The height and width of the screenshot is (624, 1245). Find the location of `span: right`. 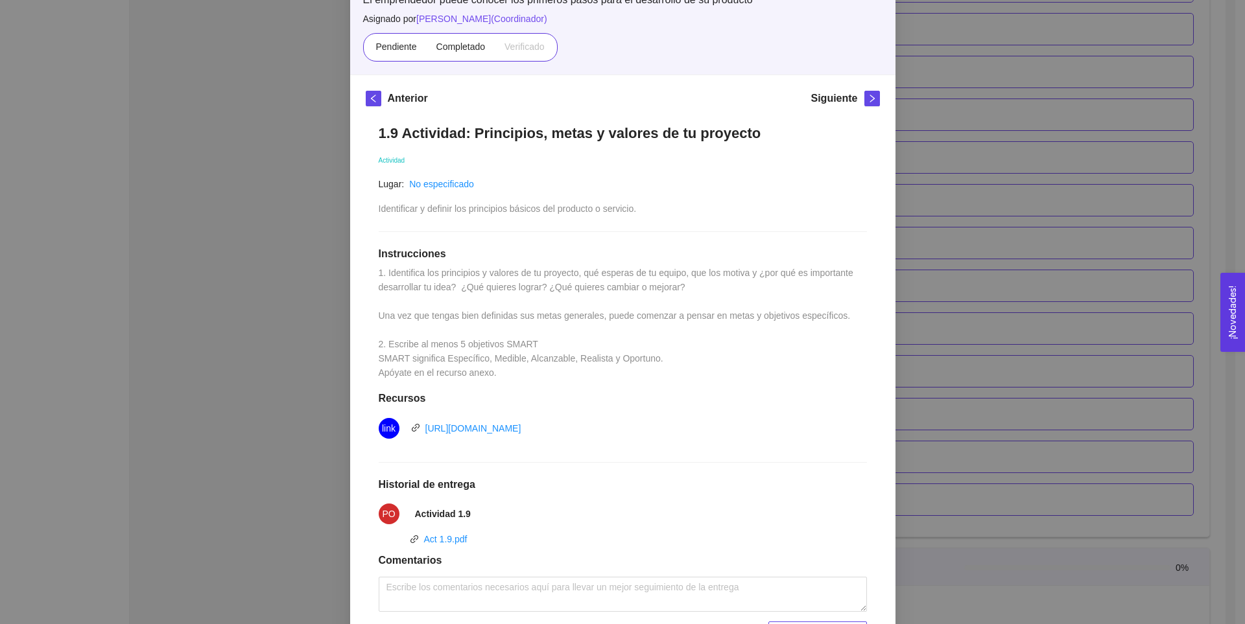

span: right is located at coordinates (872, 99).